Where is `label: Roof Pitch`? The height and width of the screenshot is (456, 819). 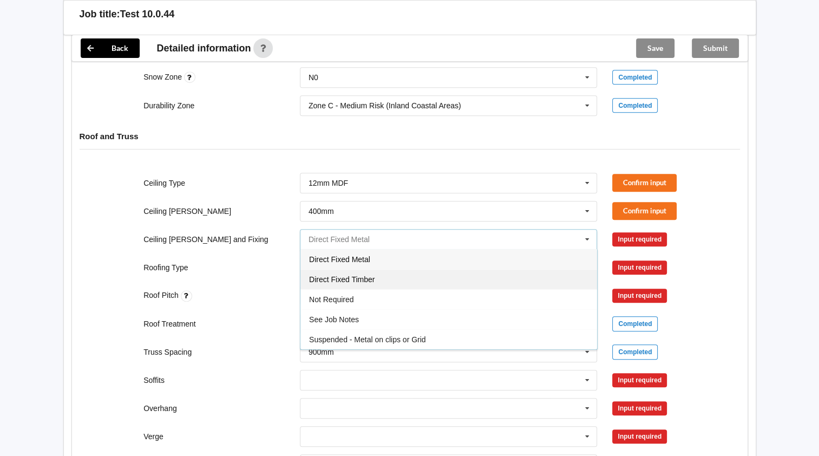
label: Roof Pitch is located at coordinates (162, 295).